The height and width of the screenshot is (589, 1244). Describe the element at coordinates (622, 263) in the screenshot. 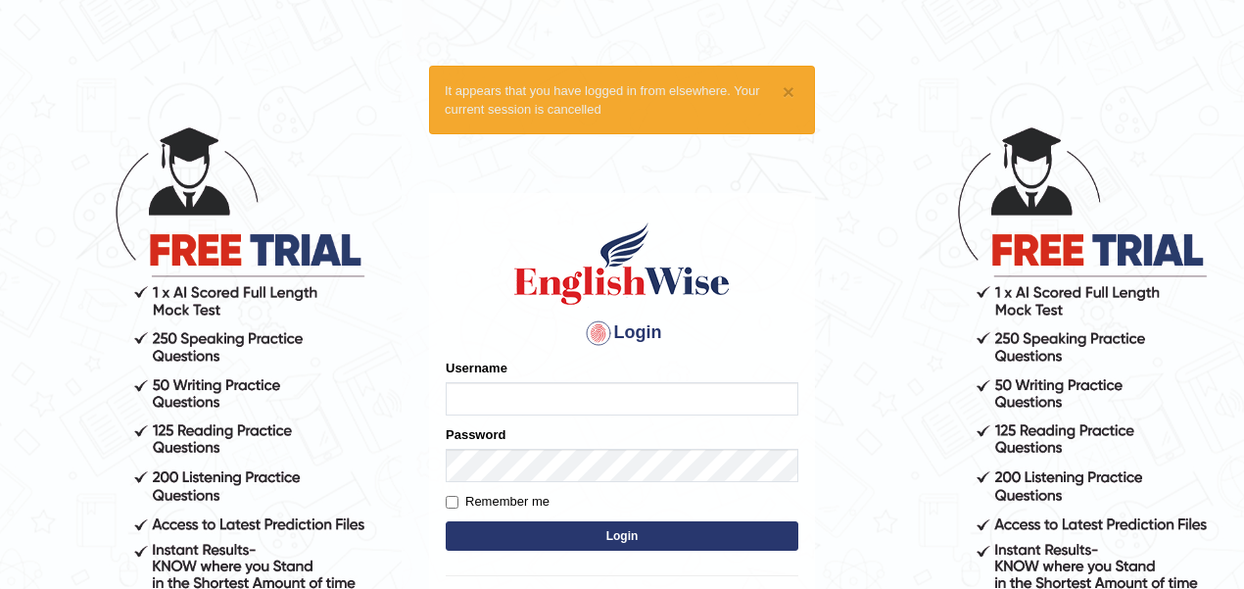

I see `img: Logo of English Wise sign in for intelligent practice with AI` at that location.